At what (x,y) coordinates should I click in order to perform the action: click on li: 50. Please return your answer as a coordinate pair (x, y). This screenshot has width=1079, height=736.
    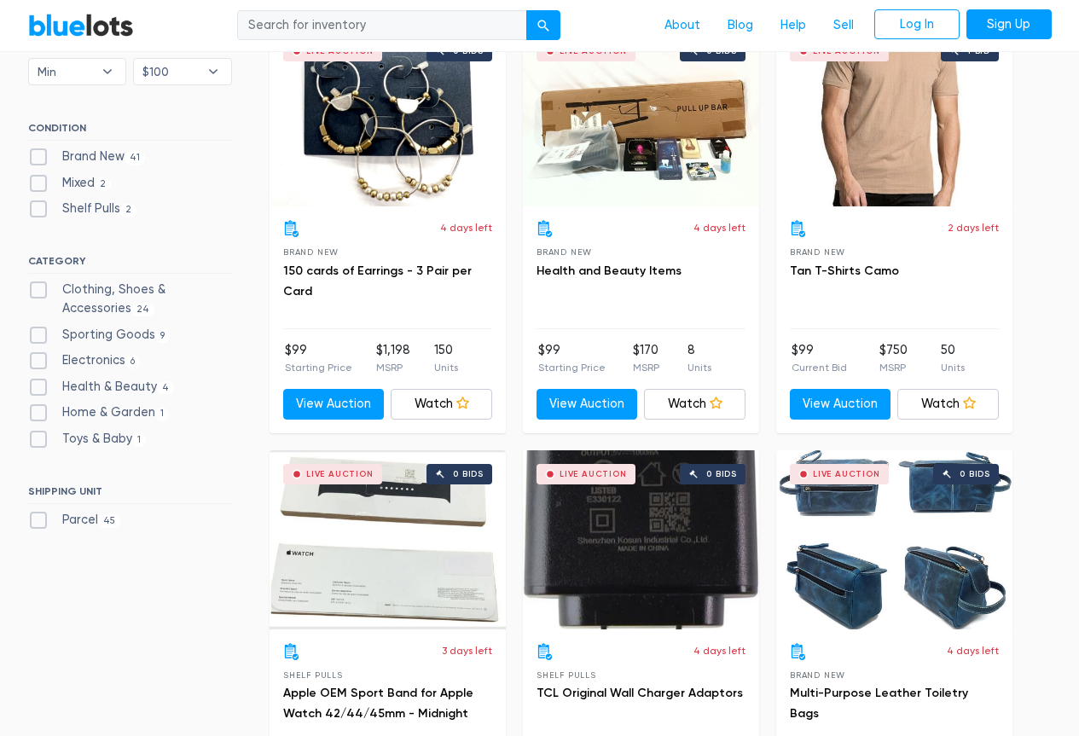
    Looking at the image, I should click on (953, 358).